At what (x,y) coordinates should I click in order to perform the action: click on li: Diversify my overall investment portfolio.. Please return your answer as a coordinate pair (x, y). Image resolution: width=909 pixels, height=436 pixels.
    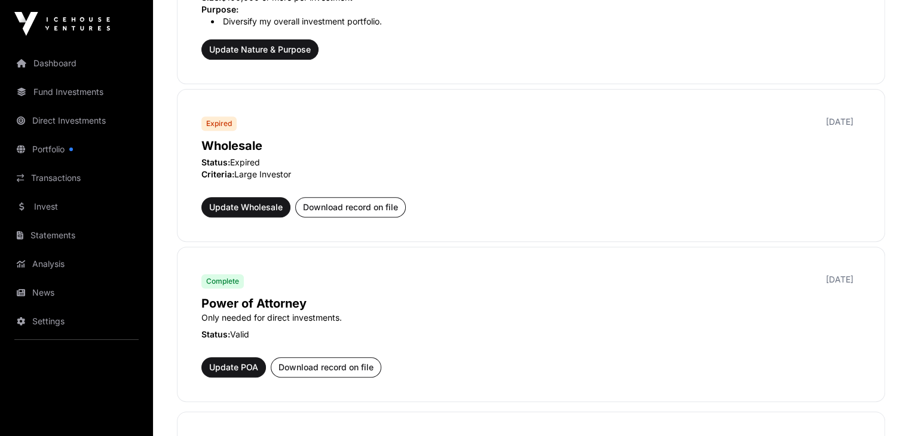
    Looking at the image, I should click on (535, 22).